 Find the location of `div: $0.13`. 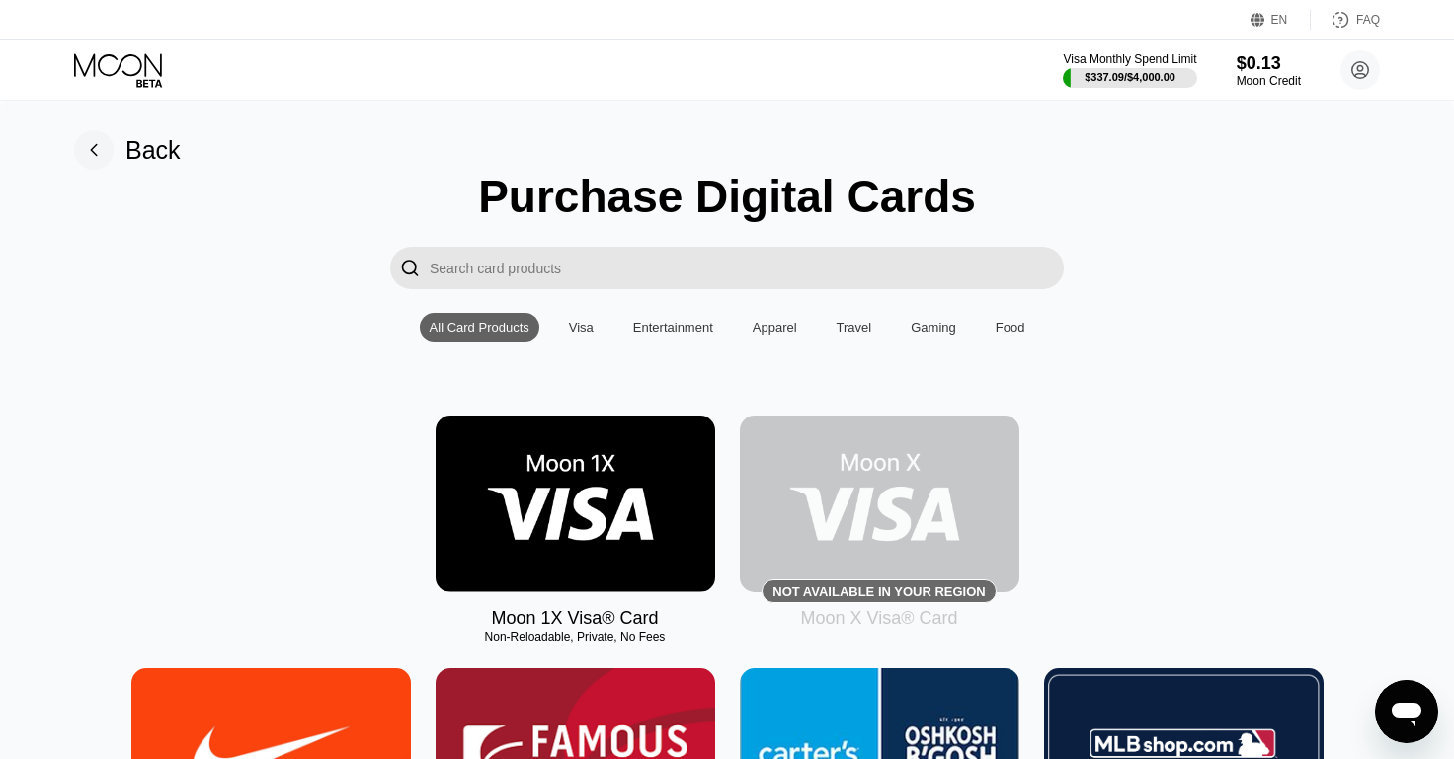

div: $0.13 is located at coordinates (1268, 63).